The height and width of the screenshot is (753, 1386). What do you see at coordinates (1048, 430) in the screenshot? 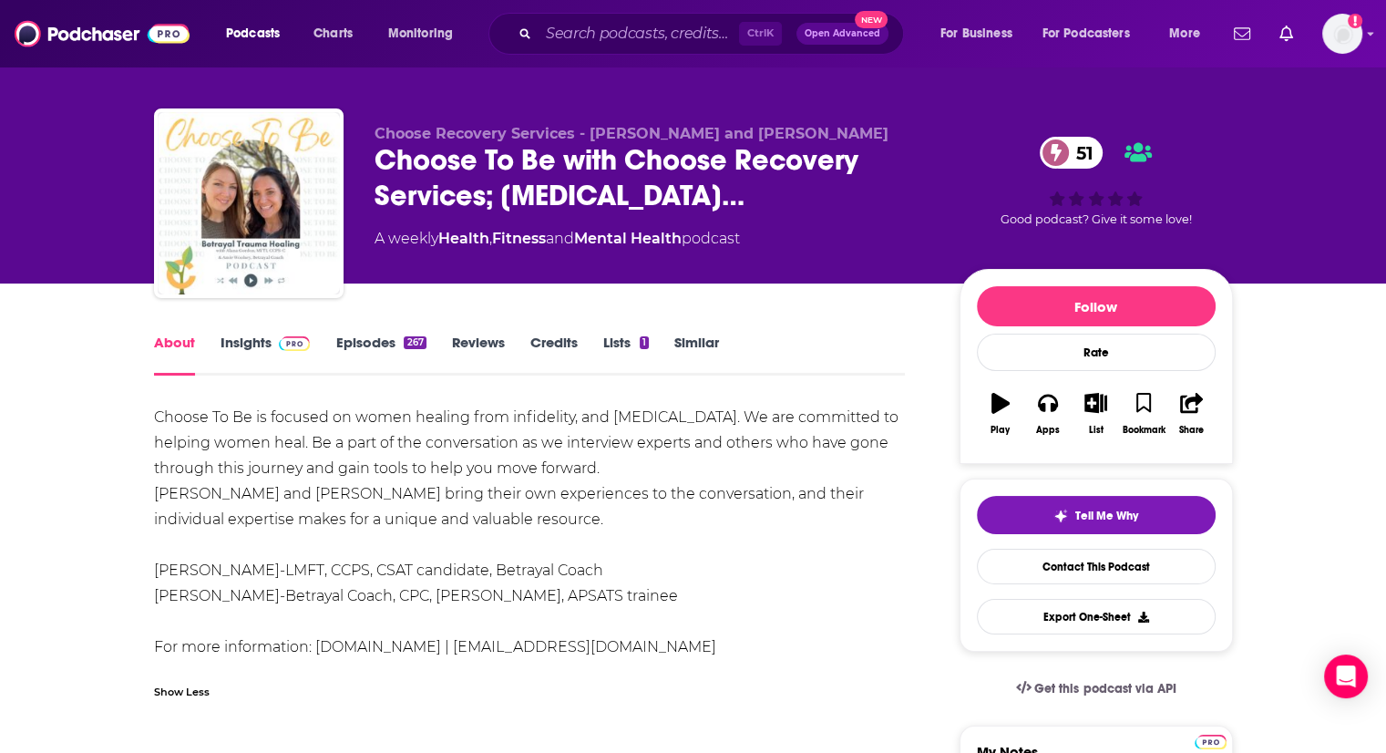
I see `div: Apps` at bounding box center [1048, 430].